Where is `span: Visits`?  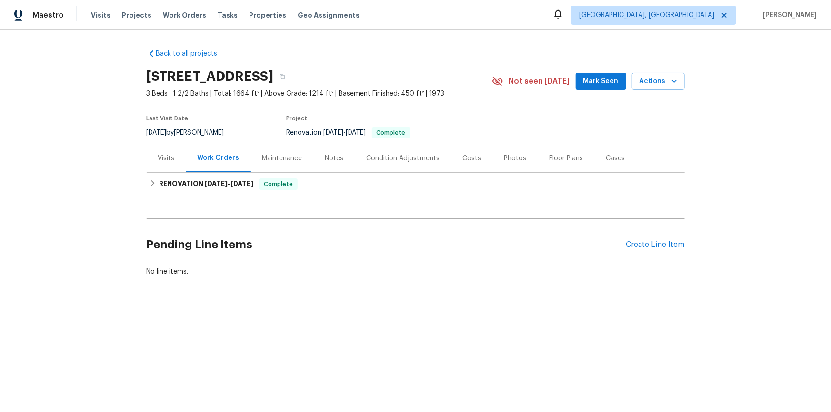 span: Visits is located at coordinates (100, 15).